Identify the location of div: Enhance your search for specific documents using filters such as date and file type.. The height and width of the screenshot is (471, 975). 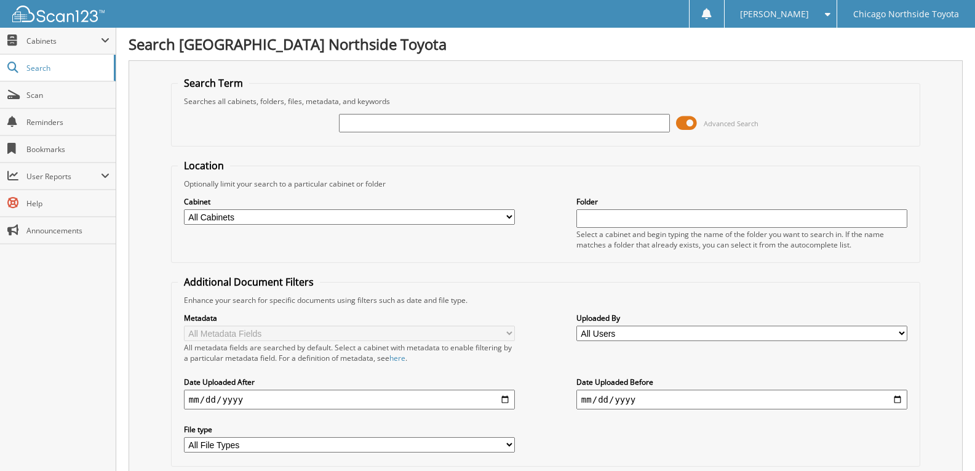
(546, 300).